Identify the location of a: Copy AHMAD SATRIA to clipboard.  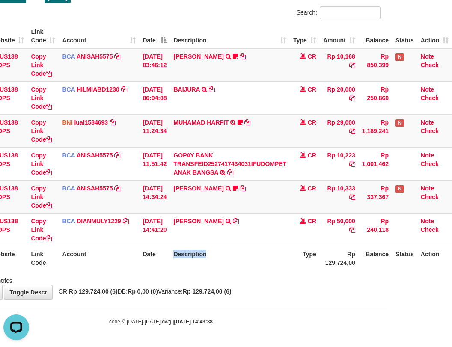
(236, 221).